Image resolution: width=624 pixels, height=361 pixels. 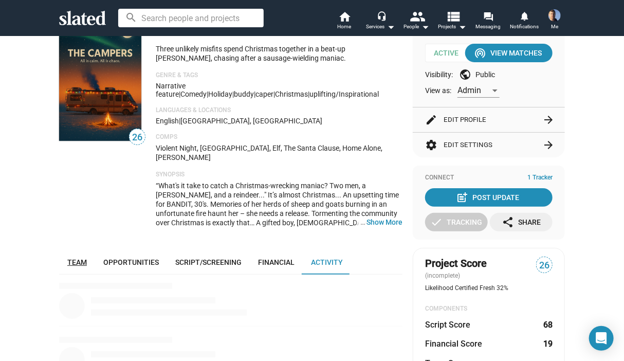 What do you see at coordinates (131, 262) in the screenshot?
I see `span: Opportunities` at bounding box center [131, 262].